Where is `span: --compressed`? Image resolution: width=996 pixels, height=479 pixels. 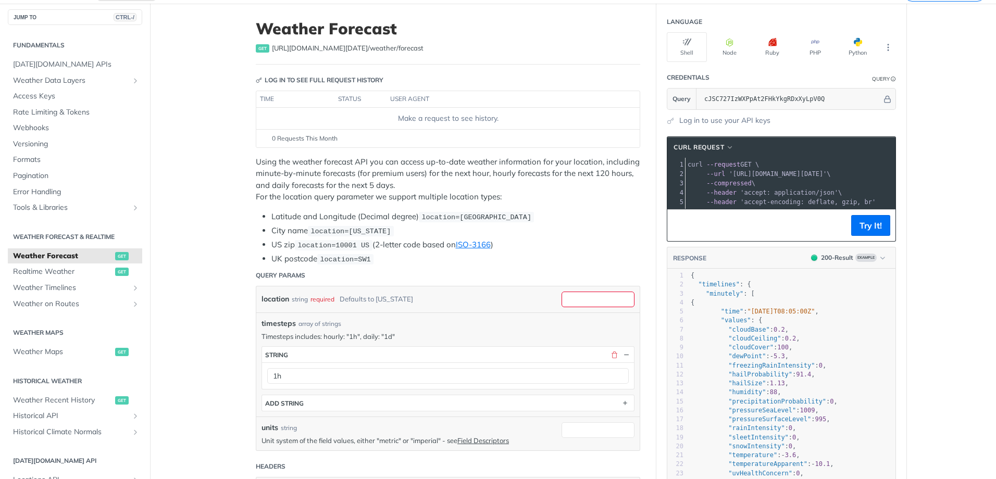
span: --compressed is located at coordinates (729, 183).